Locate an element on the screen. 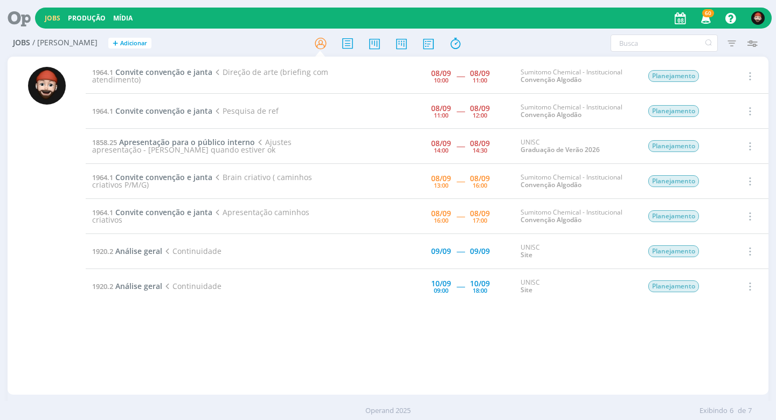  span: Apresentação caminhos criativos is located at coordinates (200, 216).